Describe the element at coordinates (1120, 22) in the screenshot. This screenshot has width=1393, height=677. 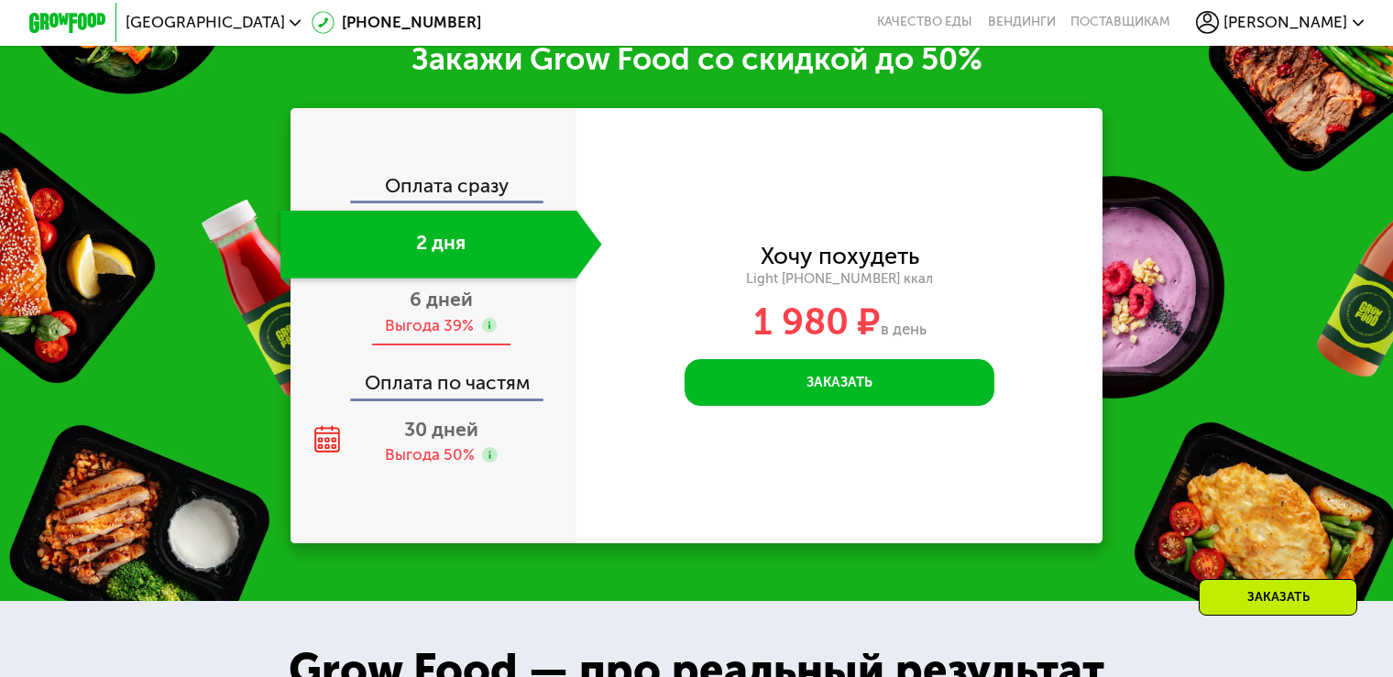
I see `div: поставщикам` at that location.